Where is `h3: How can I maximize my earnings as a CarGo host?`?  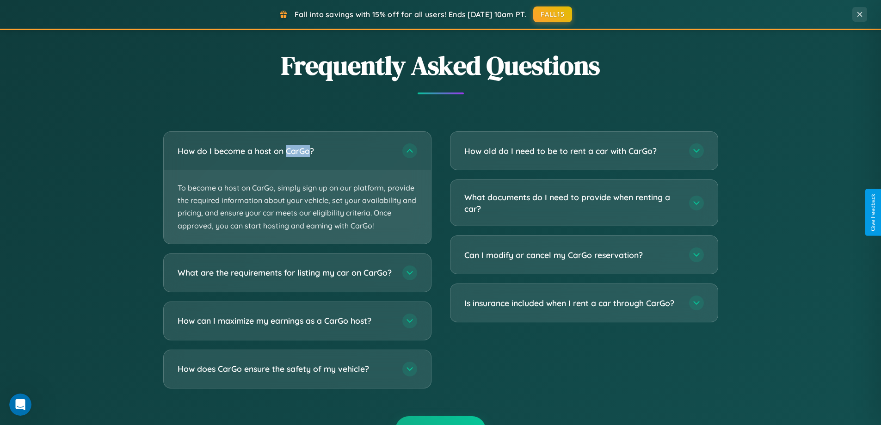 h3: How can I maximize my earnings as a CarGo host? is located at coordinates (285, 320).